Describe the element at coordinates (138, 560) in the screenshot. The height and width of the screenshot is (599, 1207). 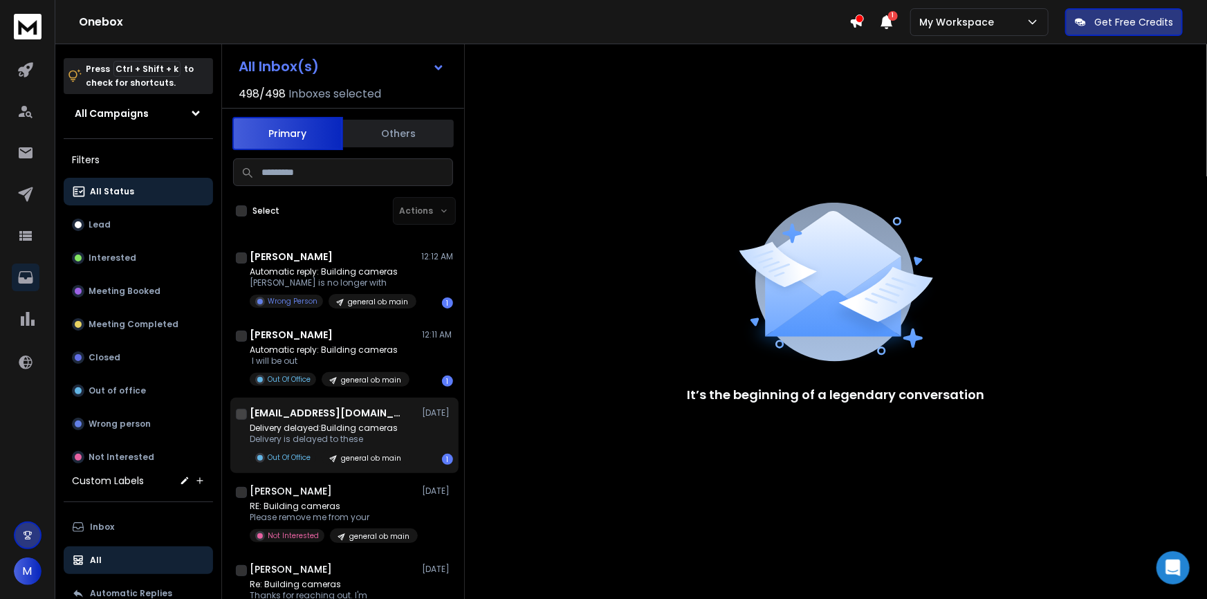
I see `button: All` at that location.